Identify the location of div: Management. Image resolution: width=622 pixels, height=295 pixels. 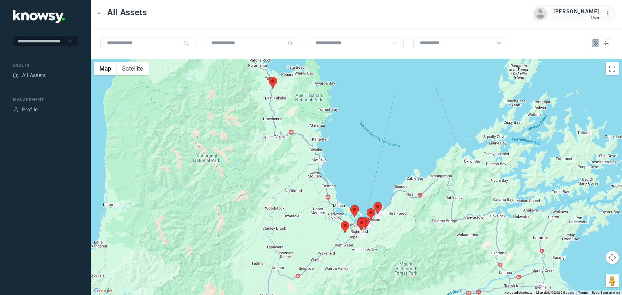
(45, 100).